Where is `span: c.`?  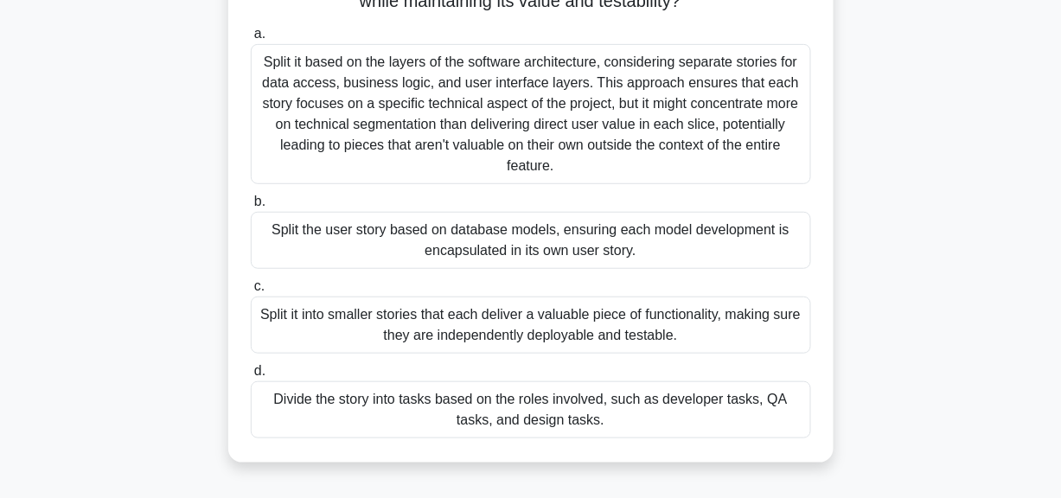 span: c. is located at coordinates (259, 285).